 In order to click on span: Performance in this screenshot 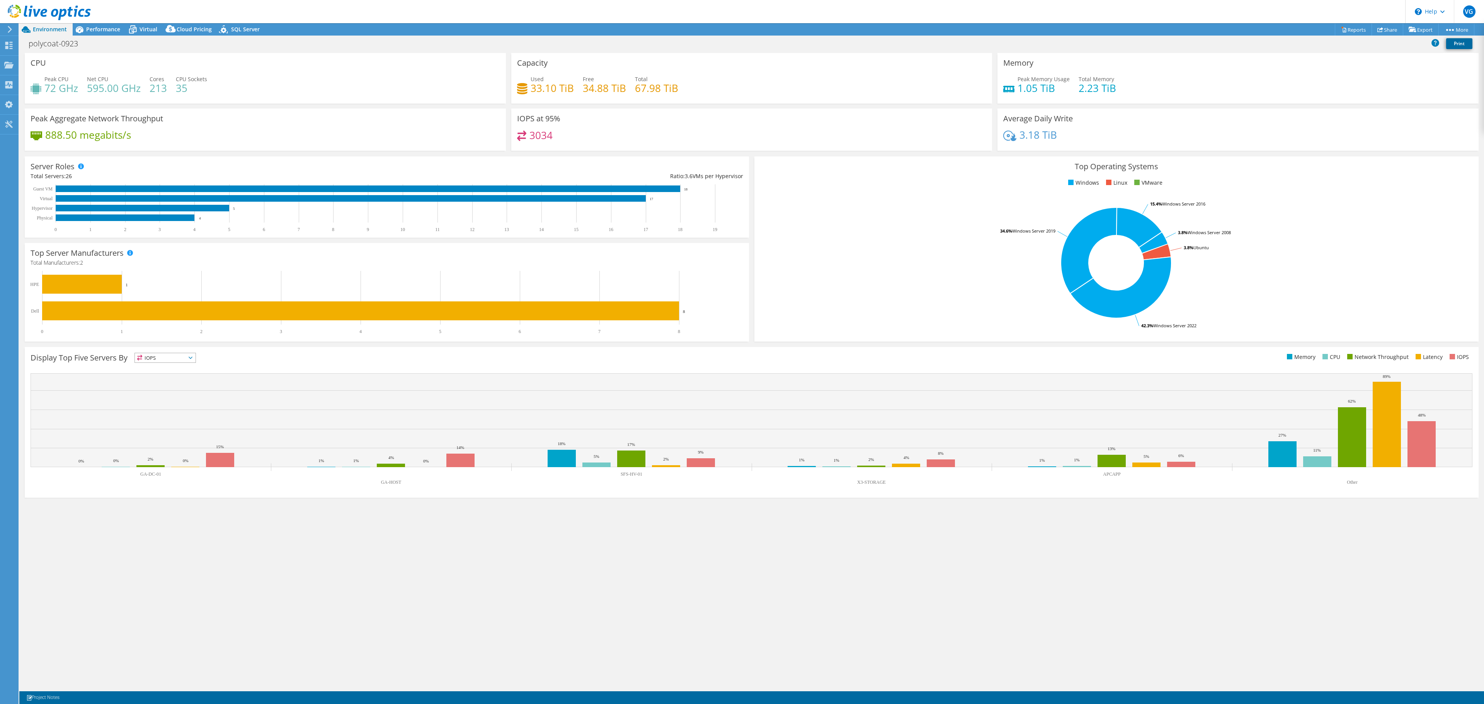, I will do `click(103, 29)`.